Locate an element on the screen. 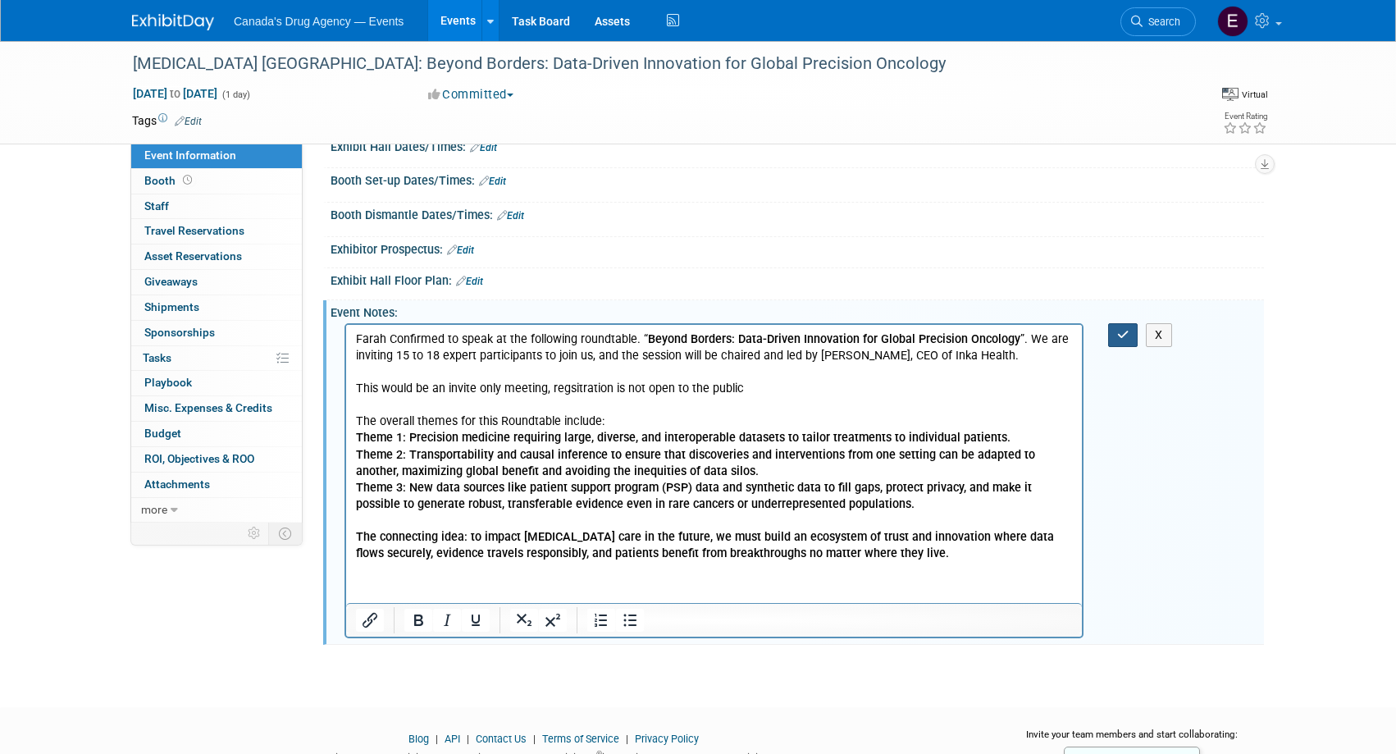 The width and height of the screenshot is (1396, 754). span: more is located at coordinates (154, 509).